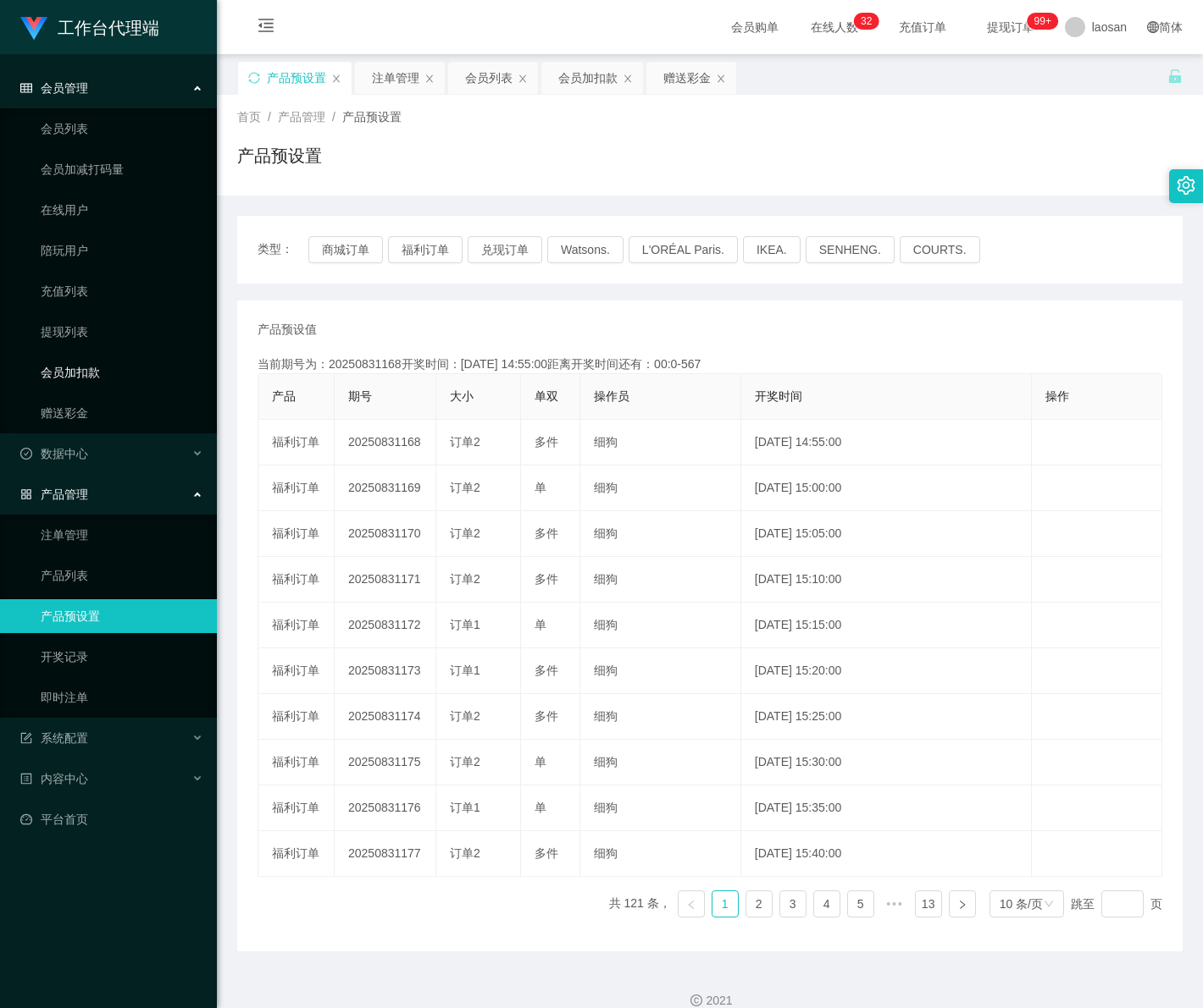 The height and width of the screenshot is (1008, 1203). What do you see at coordinates (55, 494) in the screenshot?
I see `span: 产品管理` at bounding box center [55, 494].